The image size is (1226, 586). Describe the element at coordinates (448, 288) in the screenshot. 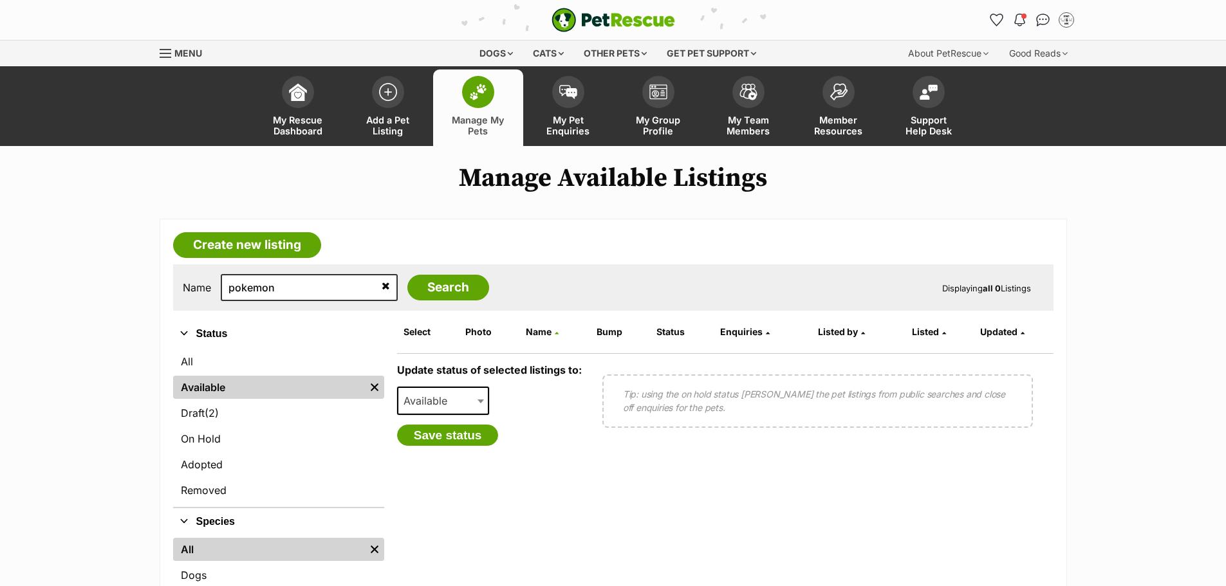

I see `input: Search` at that location.